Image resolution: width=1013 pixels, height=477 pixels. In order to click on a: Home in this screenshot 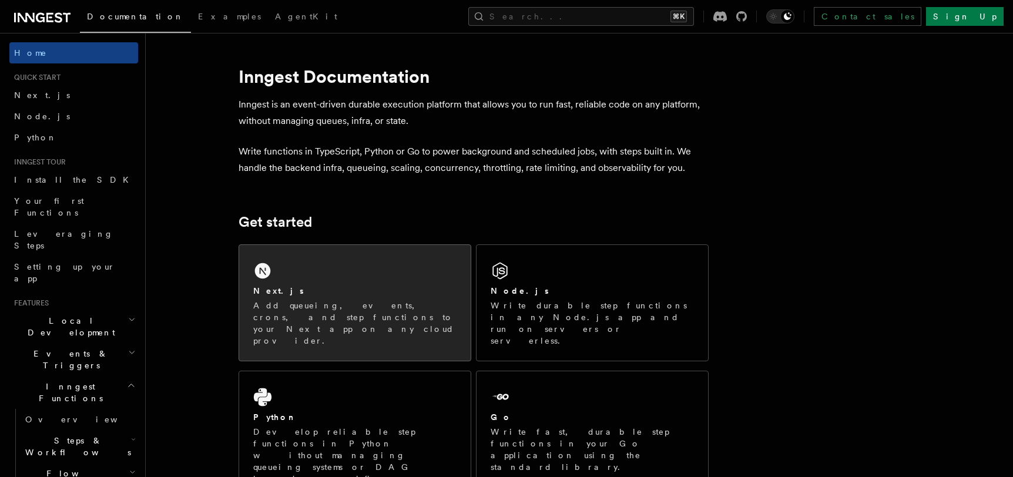, I will do `click(73, 53)`.